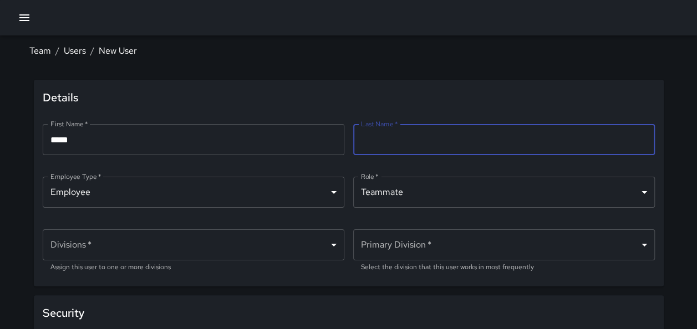 This screenshot has width=697, height=329. Describe the element at coordinates (504, 192) in the screenshot. I see `div: Teammate` at that location.